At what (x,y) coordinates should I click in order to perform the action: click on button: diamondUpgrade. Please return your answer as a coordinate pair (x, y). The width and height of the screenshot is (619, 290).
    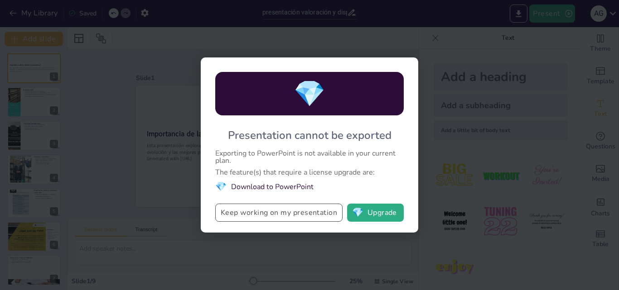
    Looking at the image, I should click on (375, 213).